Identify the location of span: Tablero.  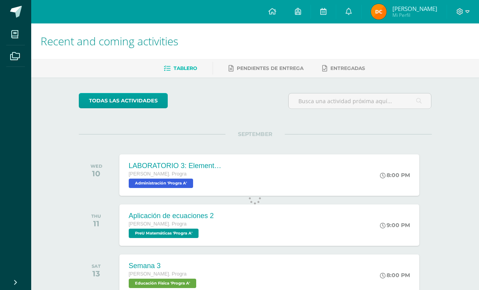
(185, 68).